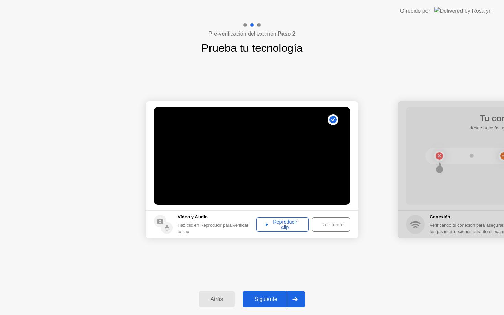 Image resolution: width=504 pixels, height=315 pixels. Describe the element at coordinates (332, 225) in the screenshot. I see `div: Reintentar` at that location.